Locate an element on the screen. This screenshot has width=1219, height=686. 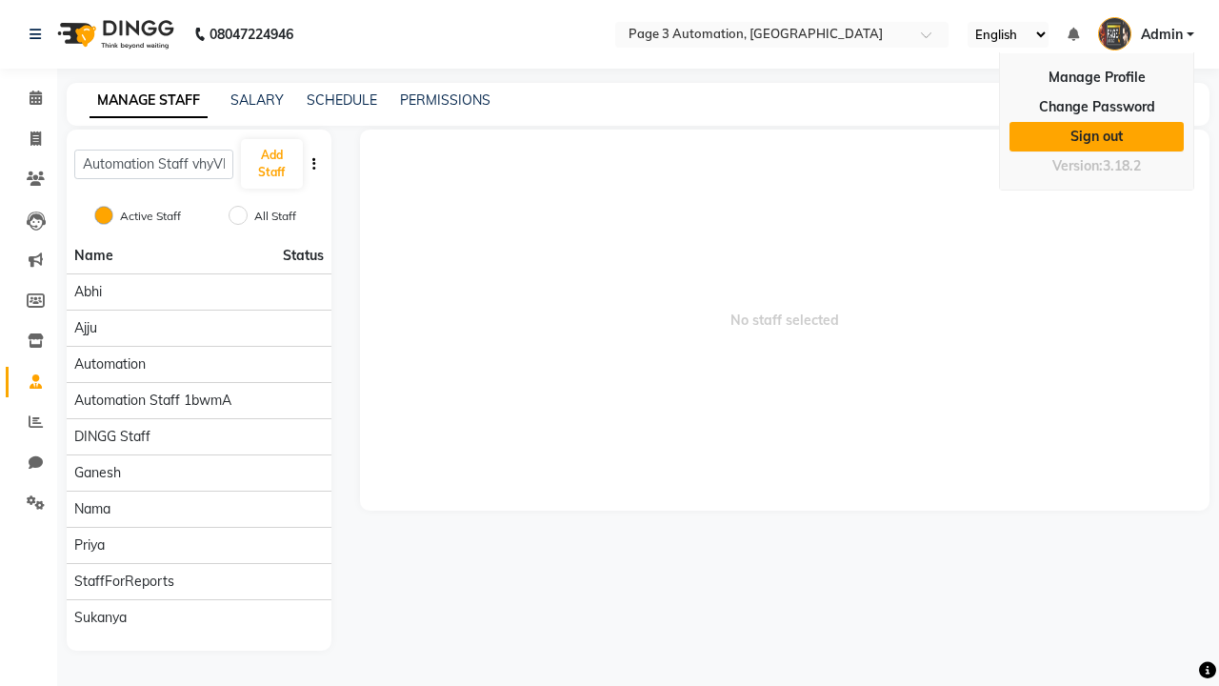
a: MANAGE STAFF is located at coordinates (149, 101).